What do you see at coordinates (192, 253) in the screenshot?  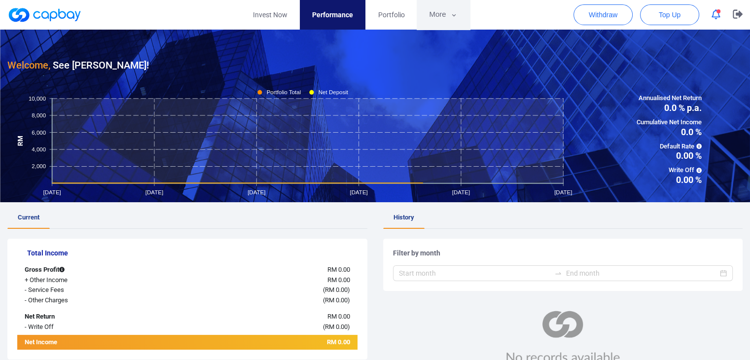 I see `h5: Total Income` at bounding box center [192, 253].